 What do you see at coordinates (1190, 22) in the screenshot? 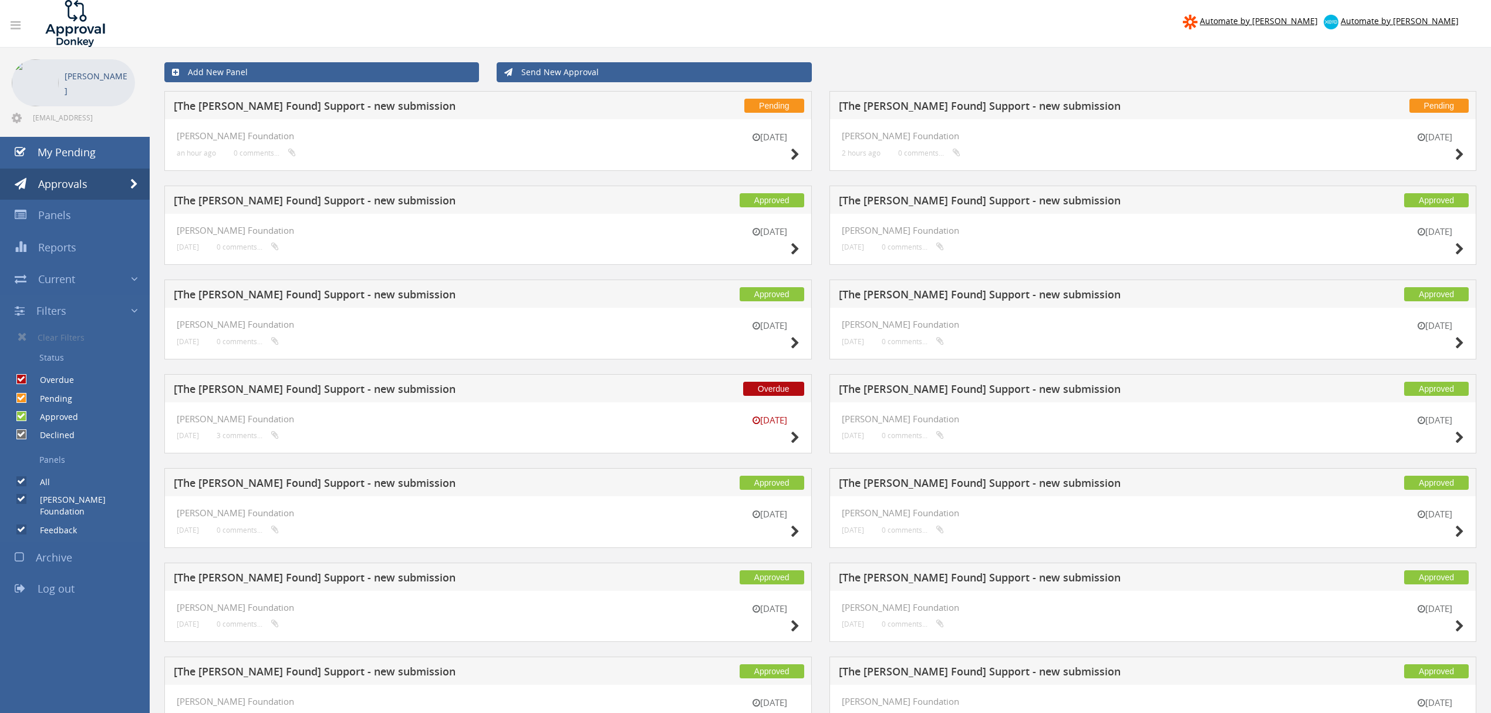
I see `img: zapier-logomark.png` at bounding box center [1190, 22].